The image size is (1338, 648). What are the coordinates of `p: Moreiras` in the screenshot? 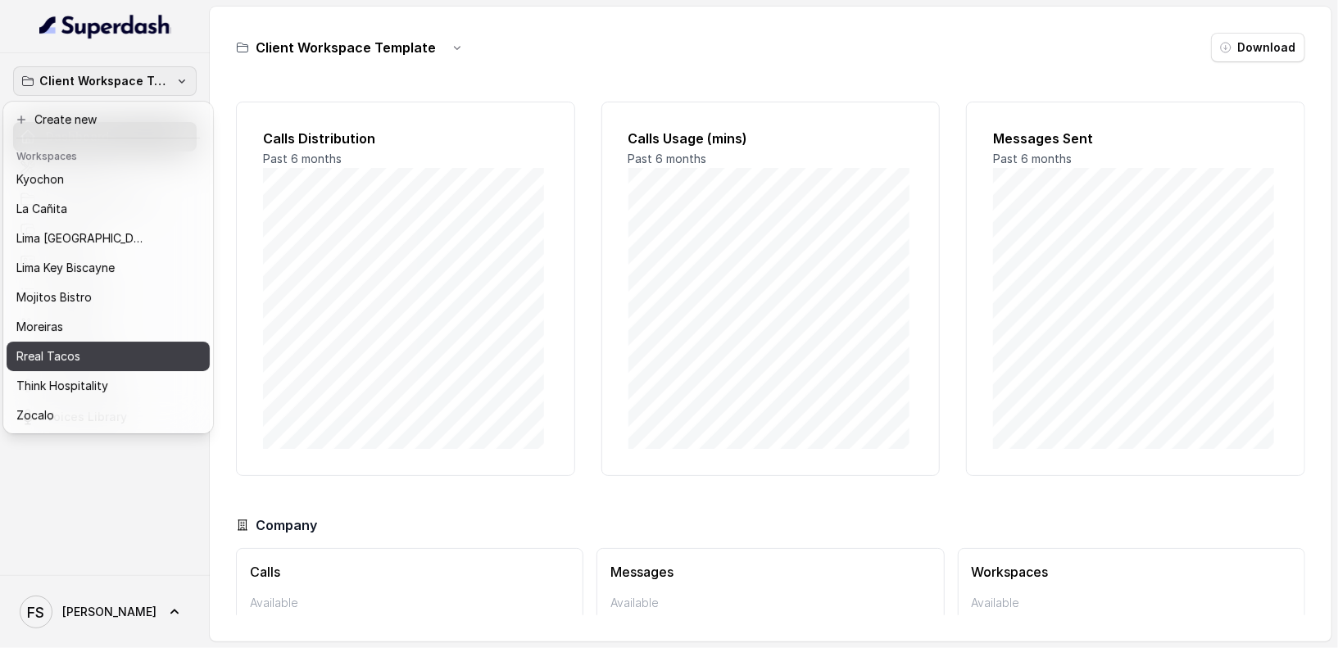 It's located at (39, 327).